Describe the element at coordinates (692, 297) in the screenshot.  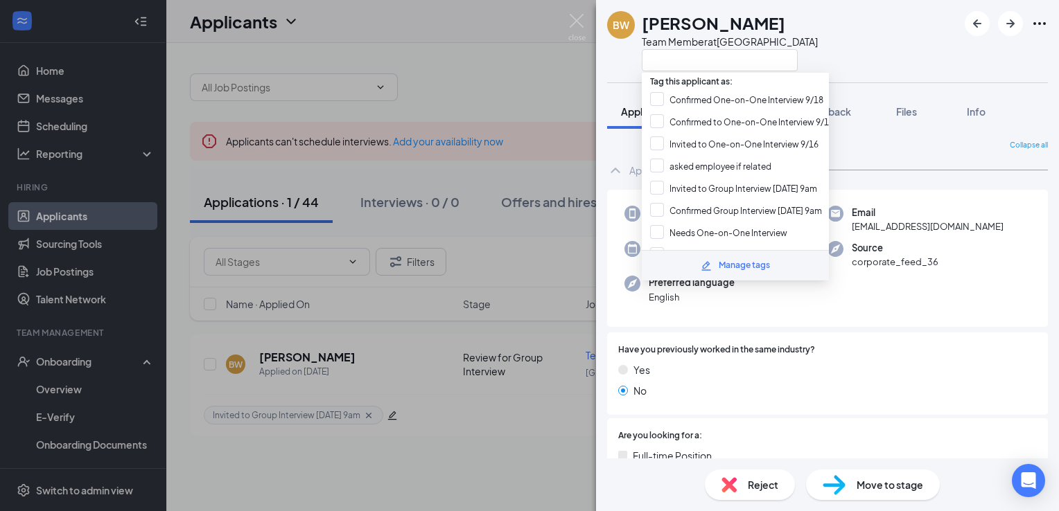
I see `span: English` at that location.